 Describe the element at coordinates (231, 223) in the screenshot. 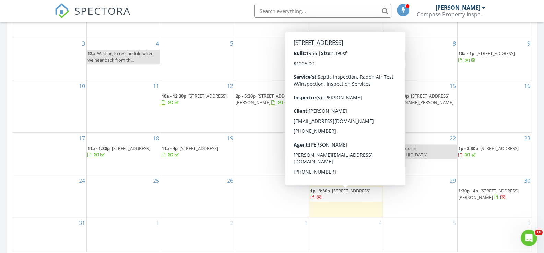

I see `a: Go to September 2, 2025` at that location.